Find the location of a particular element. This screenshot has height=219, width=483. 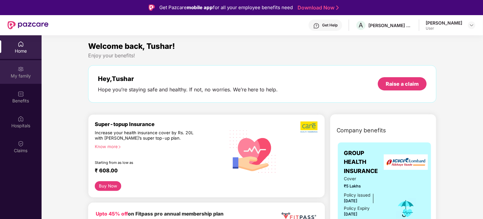

div: Policy issued is located at coordinates (357, 195).